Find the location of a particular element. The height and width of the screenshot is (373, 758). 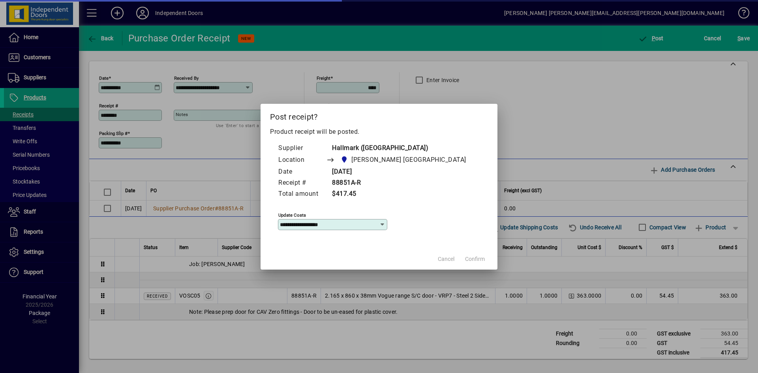

p: Product receipt will be posted. is located at coordinates (379, 132).